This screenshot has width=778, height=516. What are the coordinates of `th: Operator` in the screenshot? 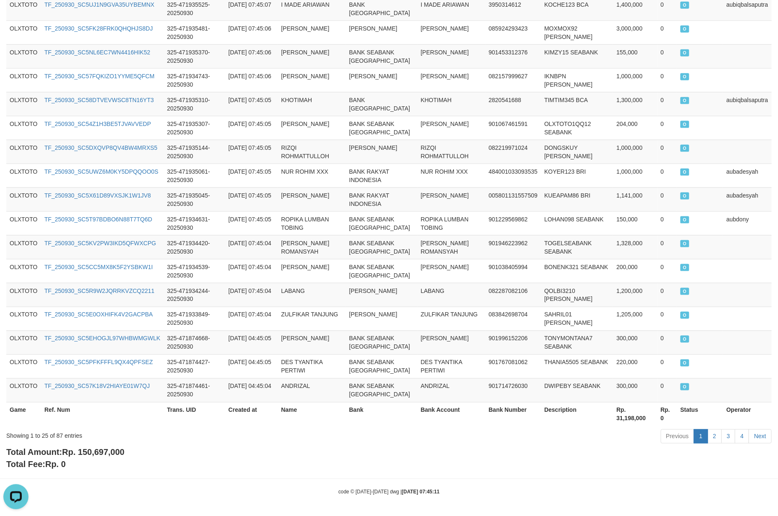 It's located at (747, 414).